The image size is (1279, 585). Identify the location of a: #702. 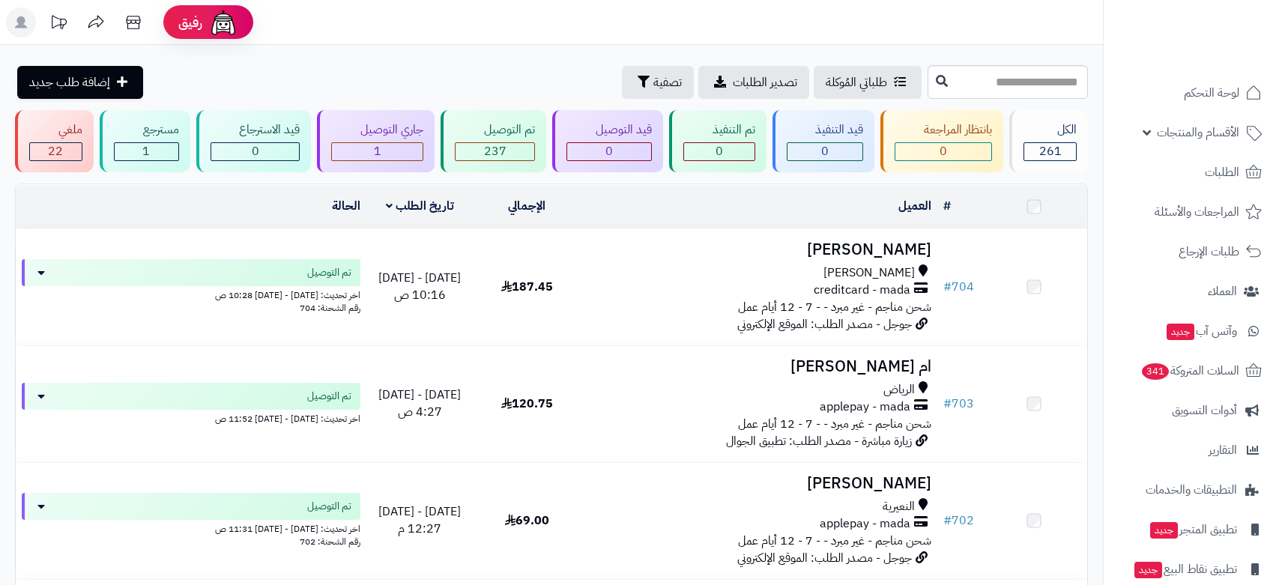
(958, 521).